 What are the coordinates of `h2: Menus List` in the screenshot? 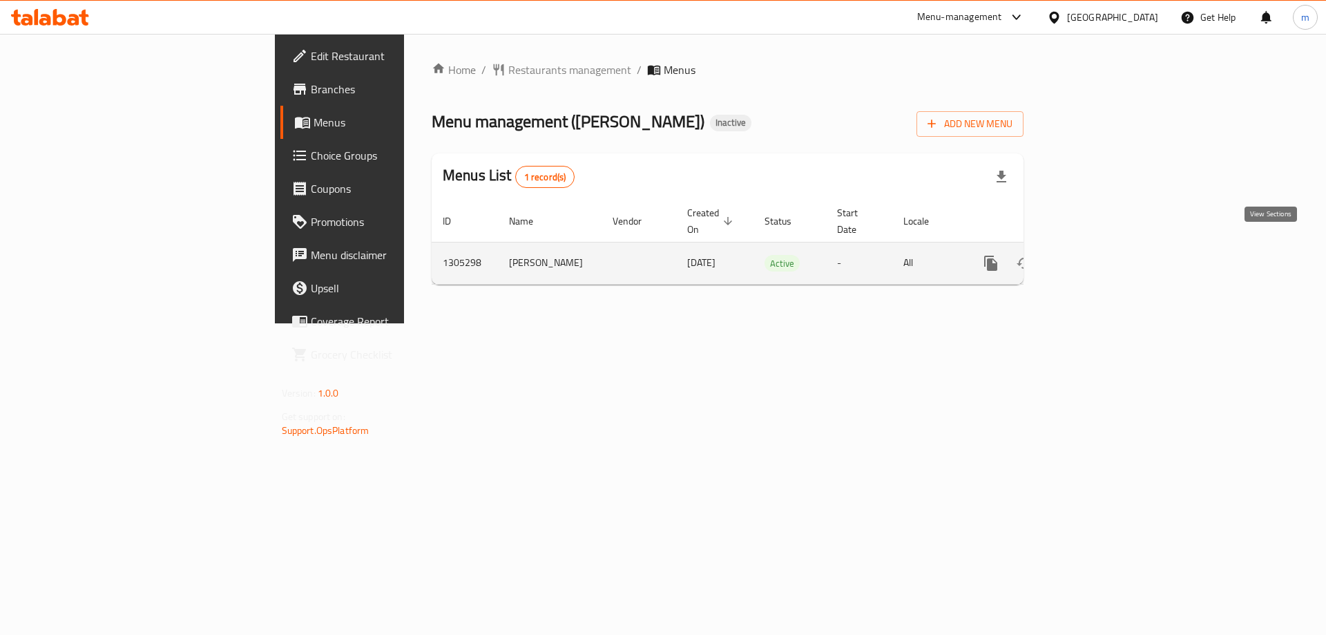 It's located at (508, 176).